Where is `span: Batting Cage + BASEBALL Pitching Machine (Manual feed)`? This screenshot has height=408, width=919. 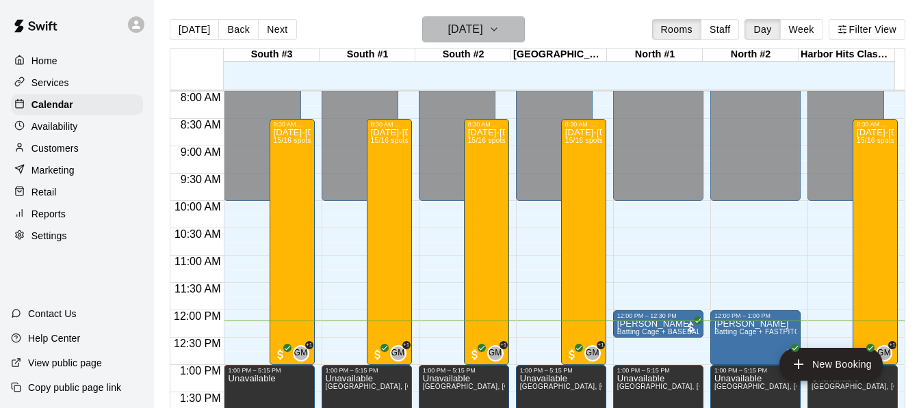
span: Batting Cage + BASEBALL Pitching Machine (Manual feed) is located at coordinates (713, 332).